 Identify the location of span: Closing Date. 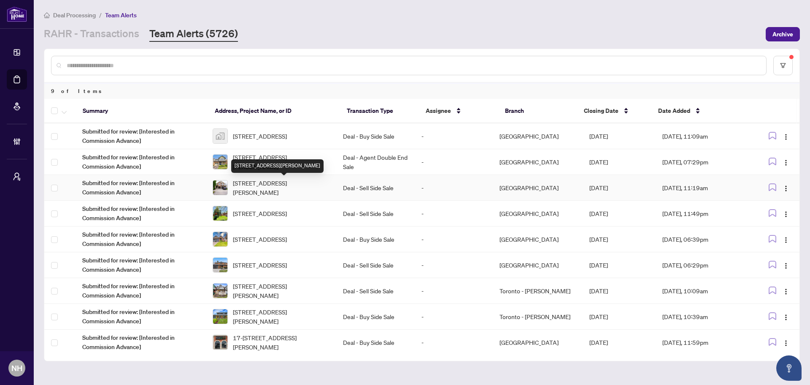
(602, 111).